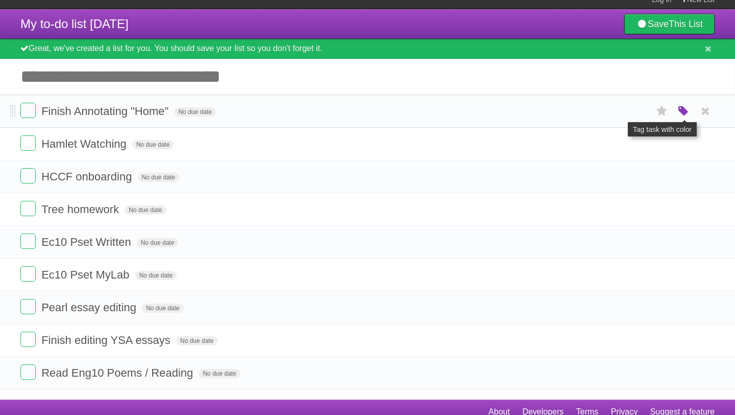 The height and width of the screenshot is (415, 735). Describe the element at coordinates (81, 209) in the screenshot. I see `span: Tree homework` at that location.